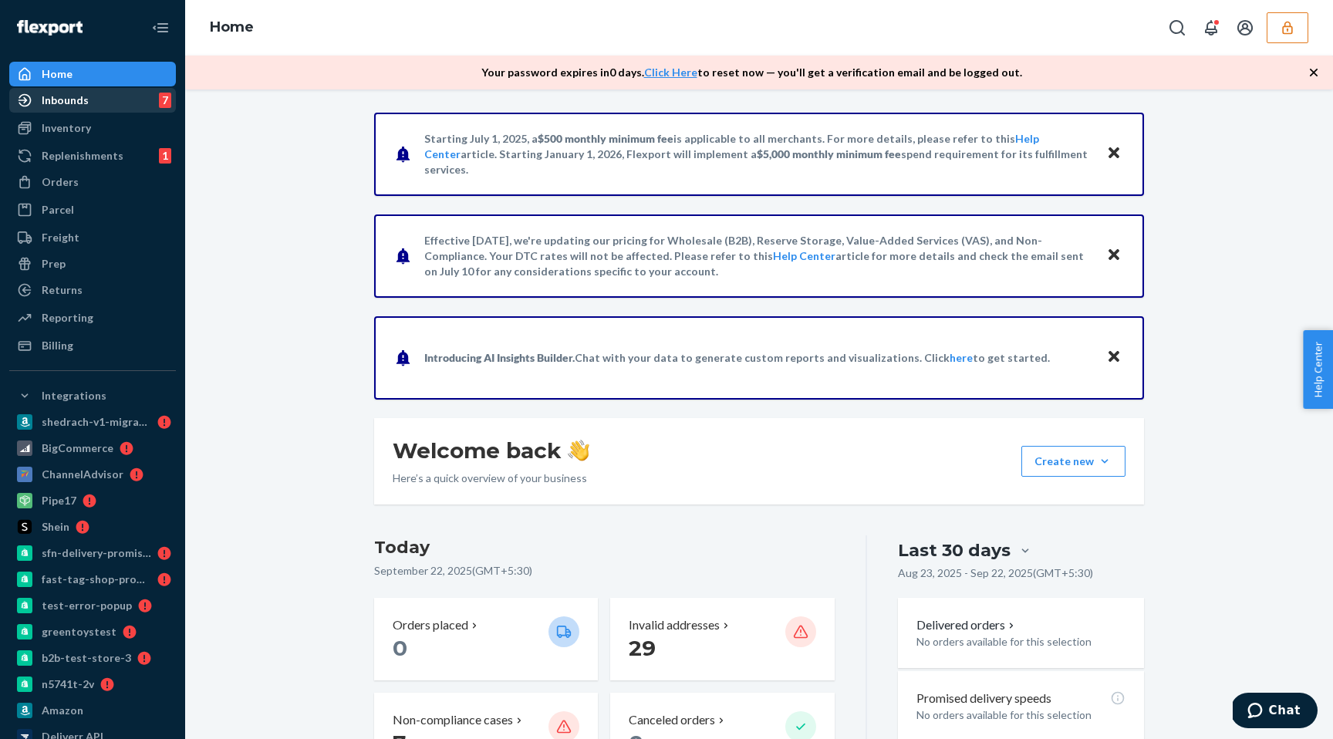  What do you see at coordinates (62, 290) in the screenshot?
I see `div: Returns` at bounding box center [62, 290].